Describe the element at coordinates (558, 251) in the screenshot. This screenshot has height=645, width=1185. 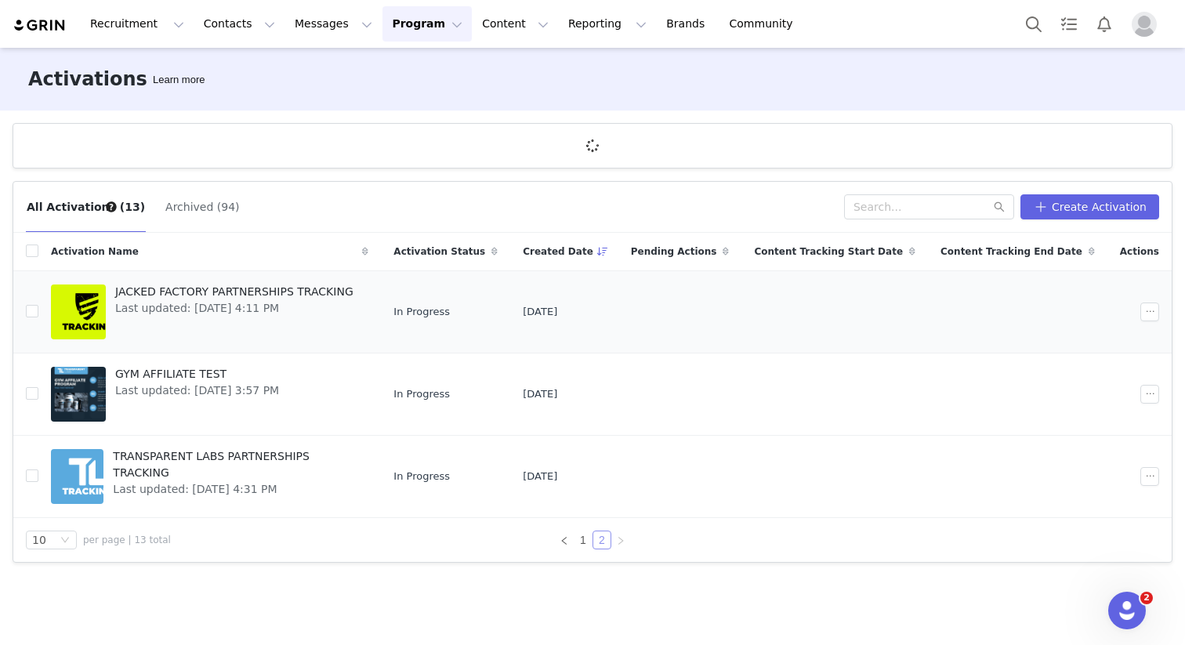
I see `span: Created Date` at that location.